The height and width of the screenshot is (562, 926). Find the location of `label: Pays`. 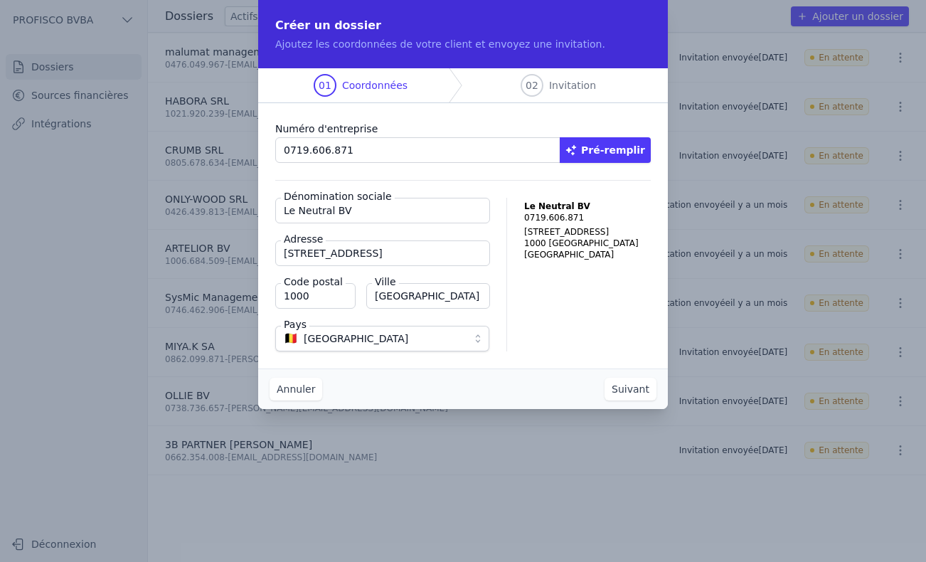

label: Pays is located at coordinates (295, 324).